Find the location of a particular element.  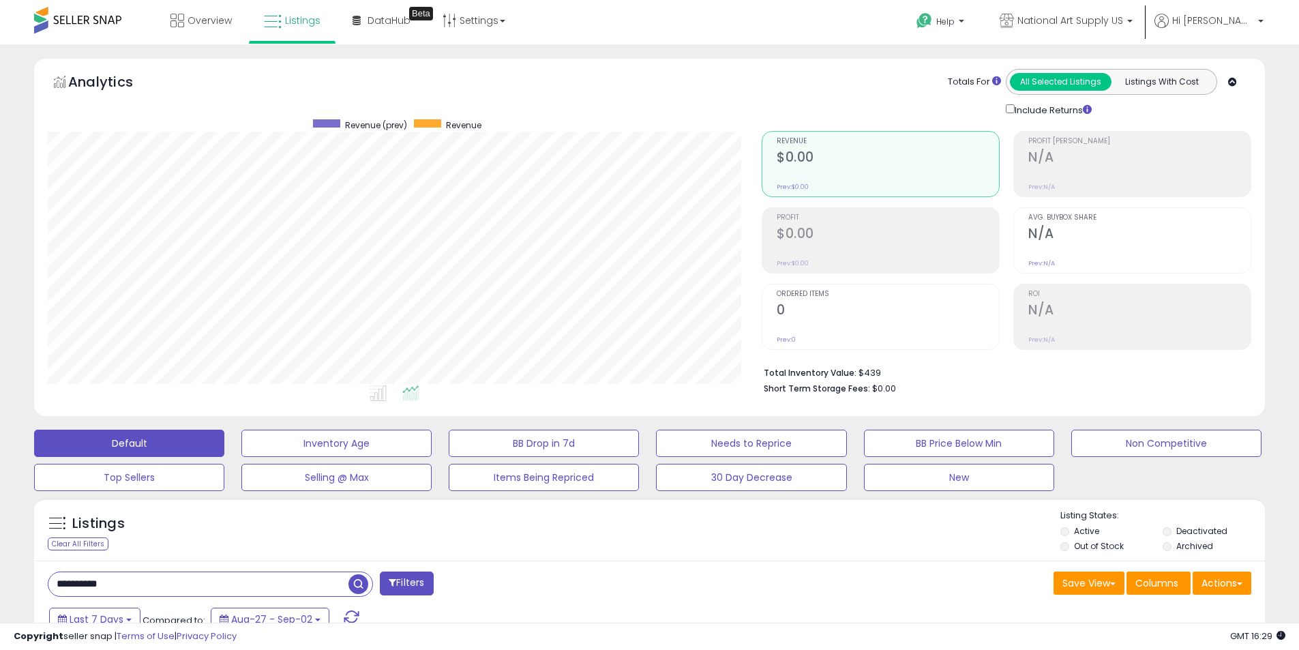

label: Archived is located at coordinates (1195, 546).